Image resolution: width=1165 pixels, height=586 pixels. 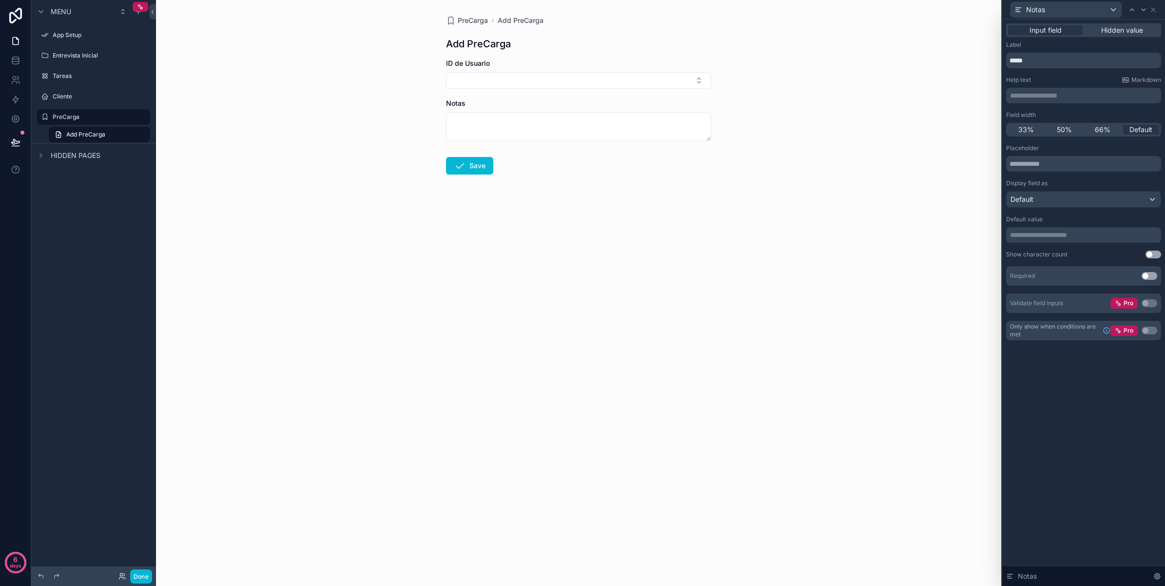 I want to click on a: Entrevista Inicial, so click(x=94, y=56).